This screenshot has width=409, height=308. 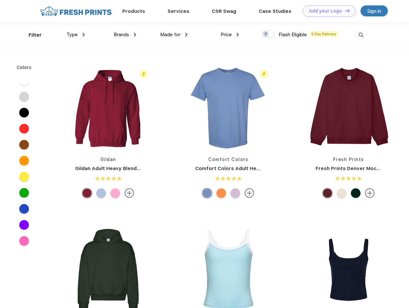 What do you see at coordinates (121, 35) in the screenshot?
I see `span: Brands` at bounding box center [121, 35].